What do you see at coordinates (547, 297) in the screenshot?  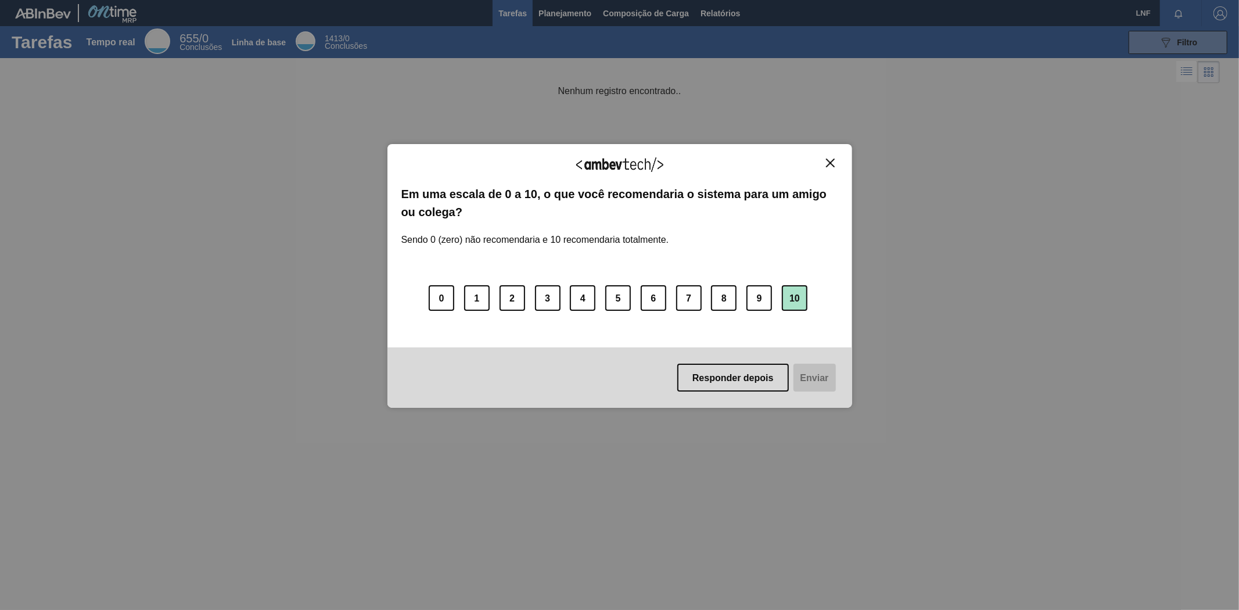 I see `font: 3` at bounding box center [547, 297].